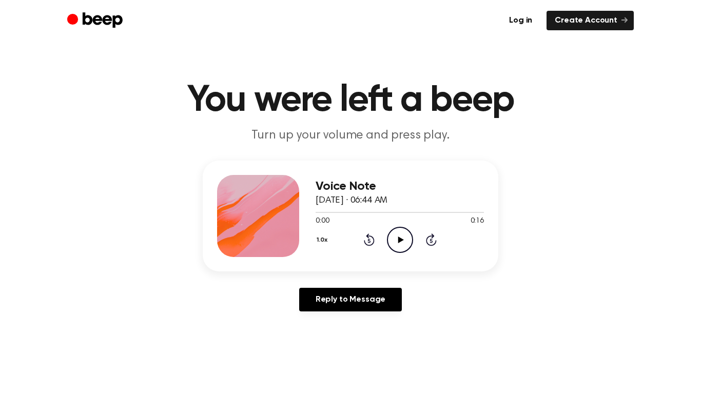  Describe the element at coordinates (400, 186) in the screenshot. I see `h3: Voice Note` at that location.